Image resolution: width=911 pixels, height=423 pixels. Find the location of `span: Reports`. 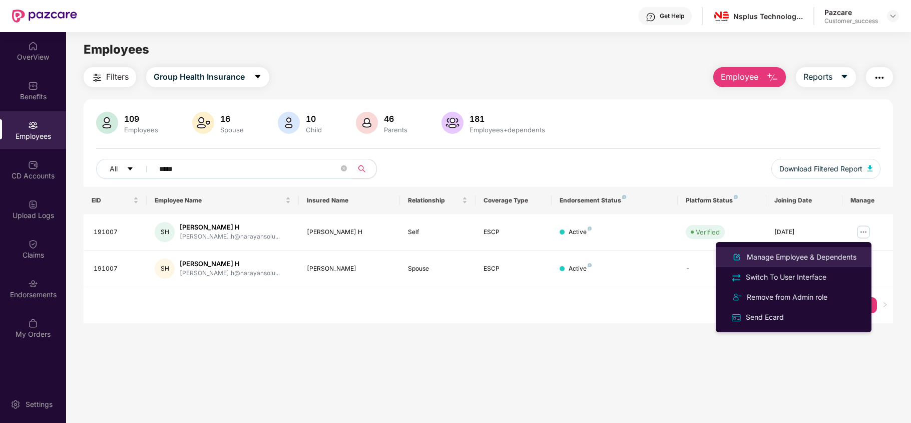

span: Reports is located at coordinates (818, 77).